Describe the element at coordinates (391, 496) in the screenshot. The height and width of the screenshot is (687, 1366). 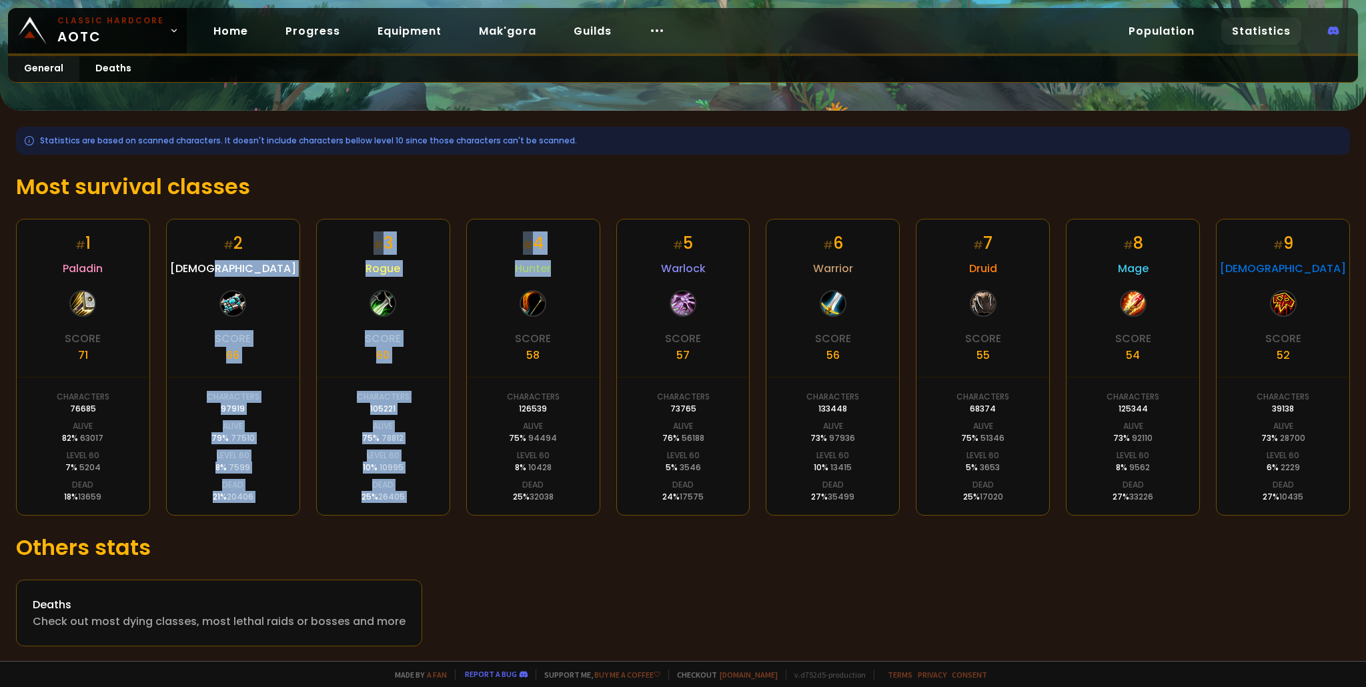
I see `span: 26405` at that location.